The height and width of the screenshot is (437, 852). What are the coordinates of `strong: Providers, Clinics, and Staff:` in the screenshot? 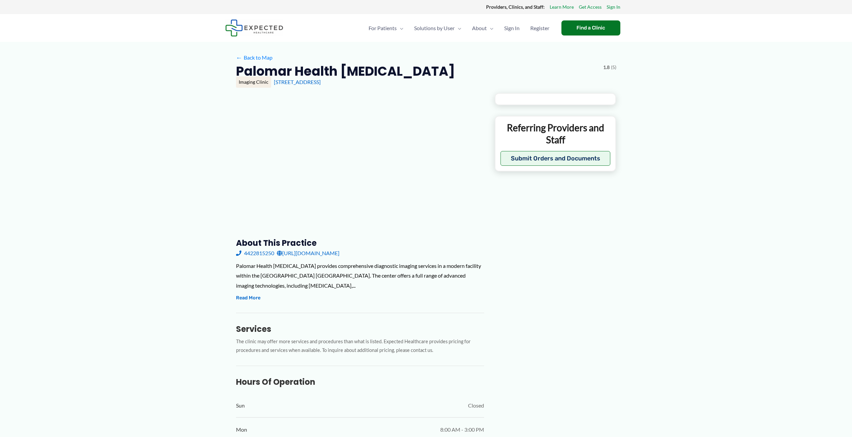 It's located at (515, 7).